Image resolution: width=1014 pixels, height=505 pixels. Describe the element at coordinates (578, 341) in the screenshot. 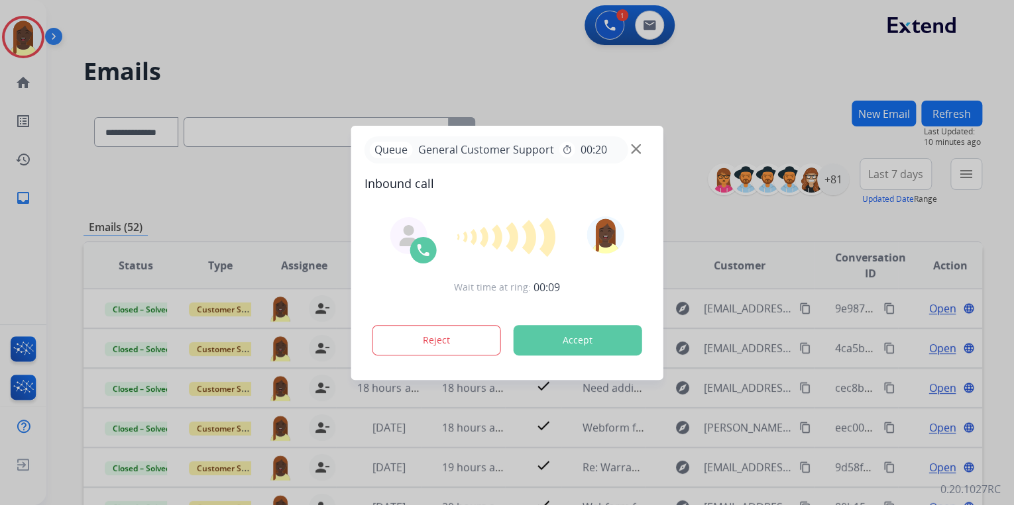

I see `button: Accept` at that location.